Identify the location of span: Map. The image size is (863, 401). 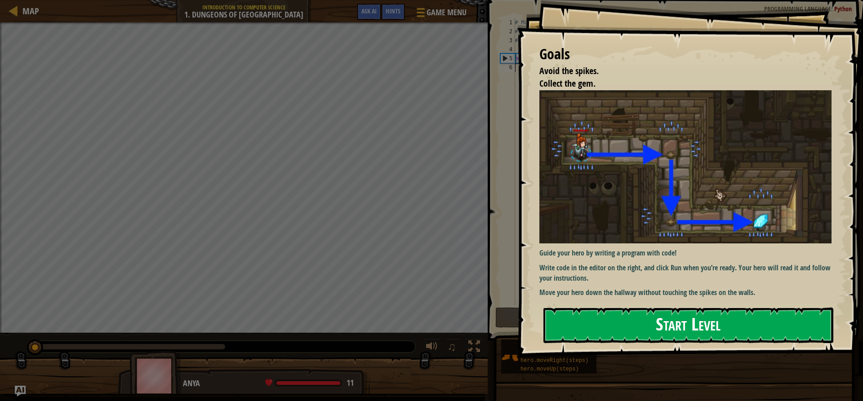
(31, 11).